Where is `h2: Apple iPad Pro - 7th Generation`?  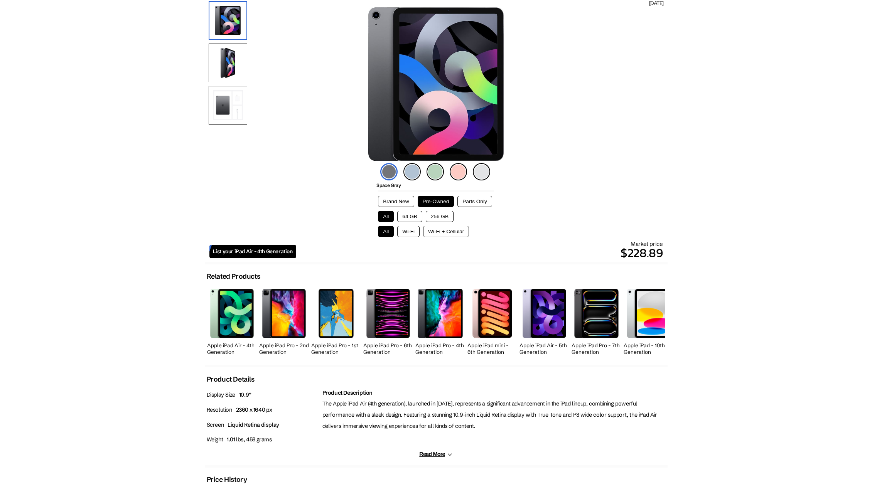 h2: Apple iPad Pro - 7th Generation is located at coordinates (596, 349).